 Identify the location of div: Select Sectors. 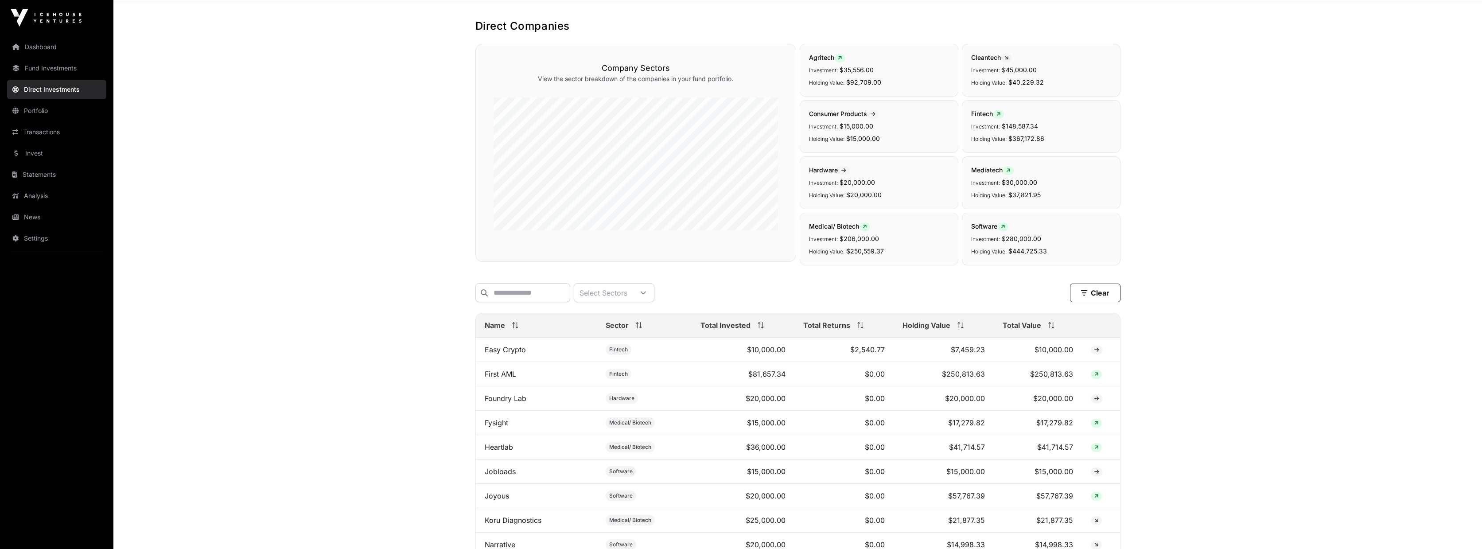
(603, 292).